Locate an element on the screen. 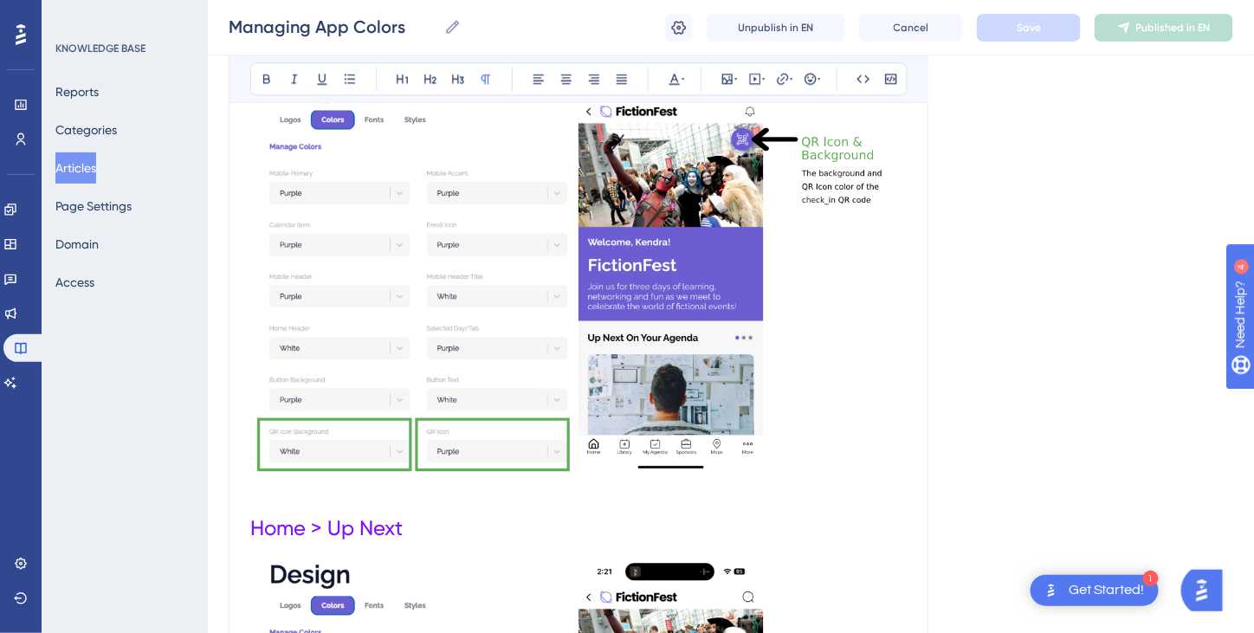  div: Get Started! is located at coordinates (1107, 591).